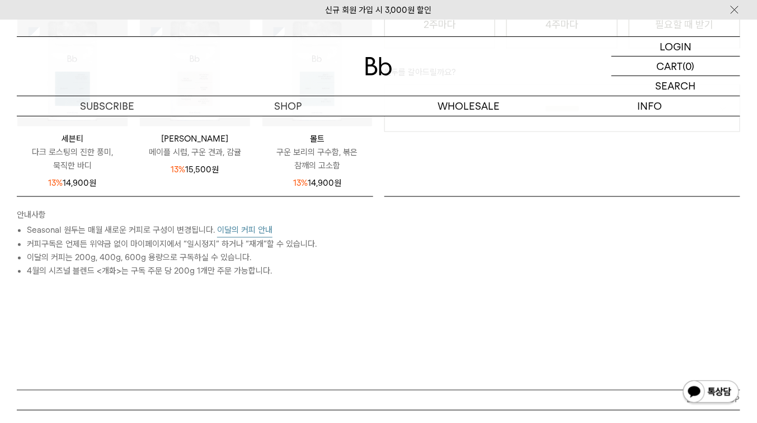 This screenshot has height=423, width=757. What do you see at coordinates (195, 216) in the screenshot?
I see `p: 안내사항` at bounding box center [195, 216].